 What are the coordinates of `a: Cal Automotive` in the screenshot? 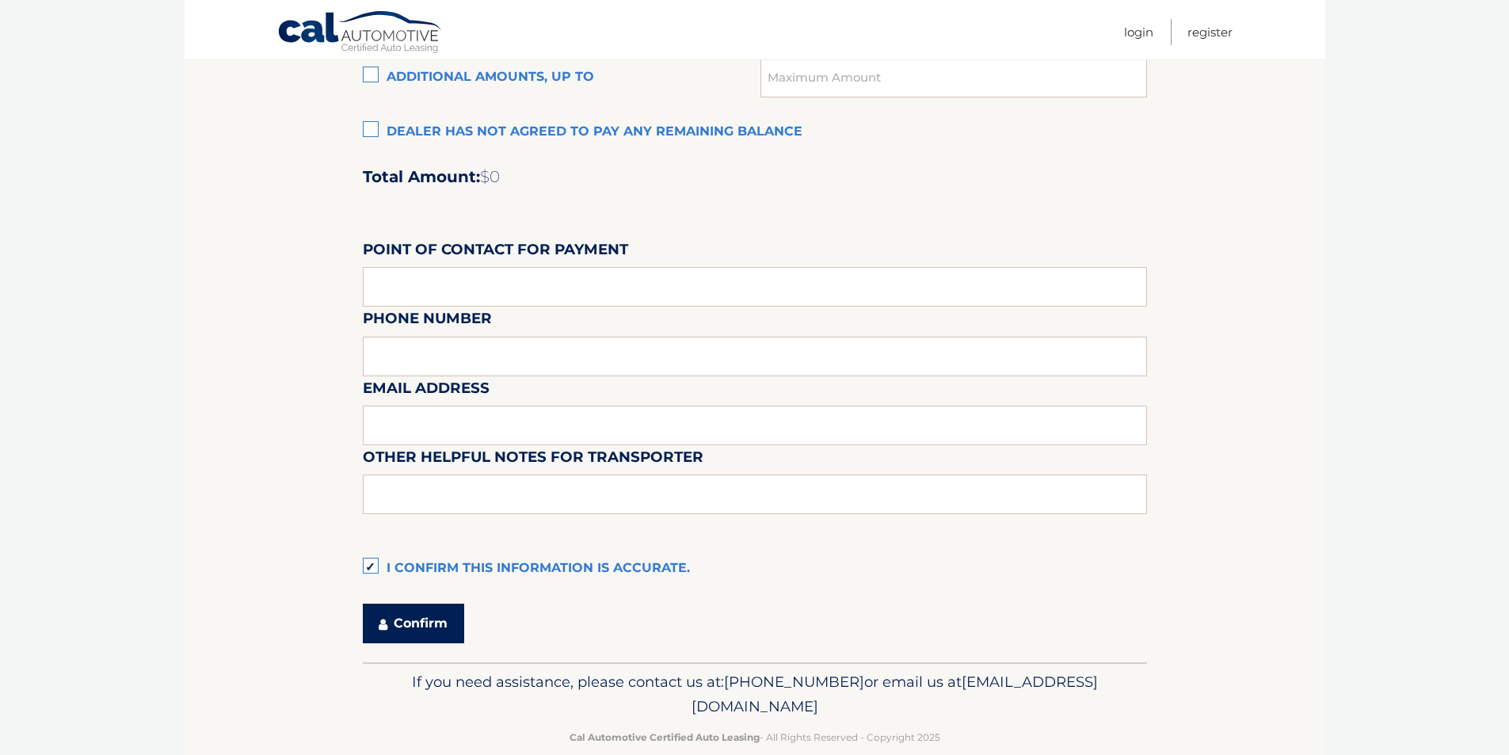 It's located at (360, 33).